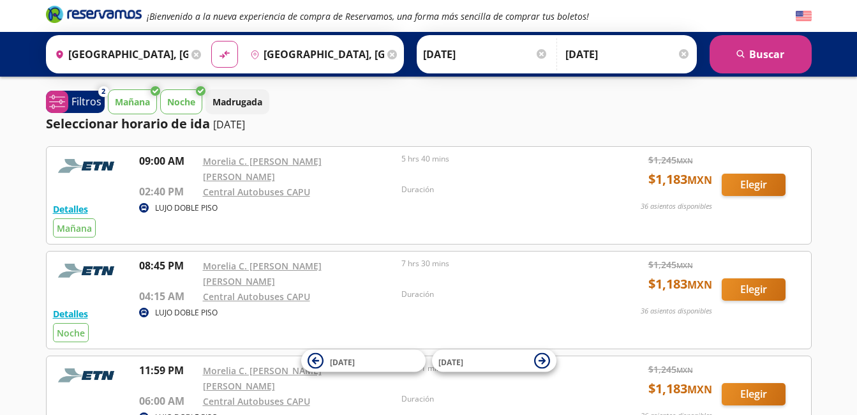 The height and width of the screenshot is (415, 857). What do you see at coordinates (168, 401) in the screenshot?
I see `p: 06:00 AM` at bounding box center [168, 401].